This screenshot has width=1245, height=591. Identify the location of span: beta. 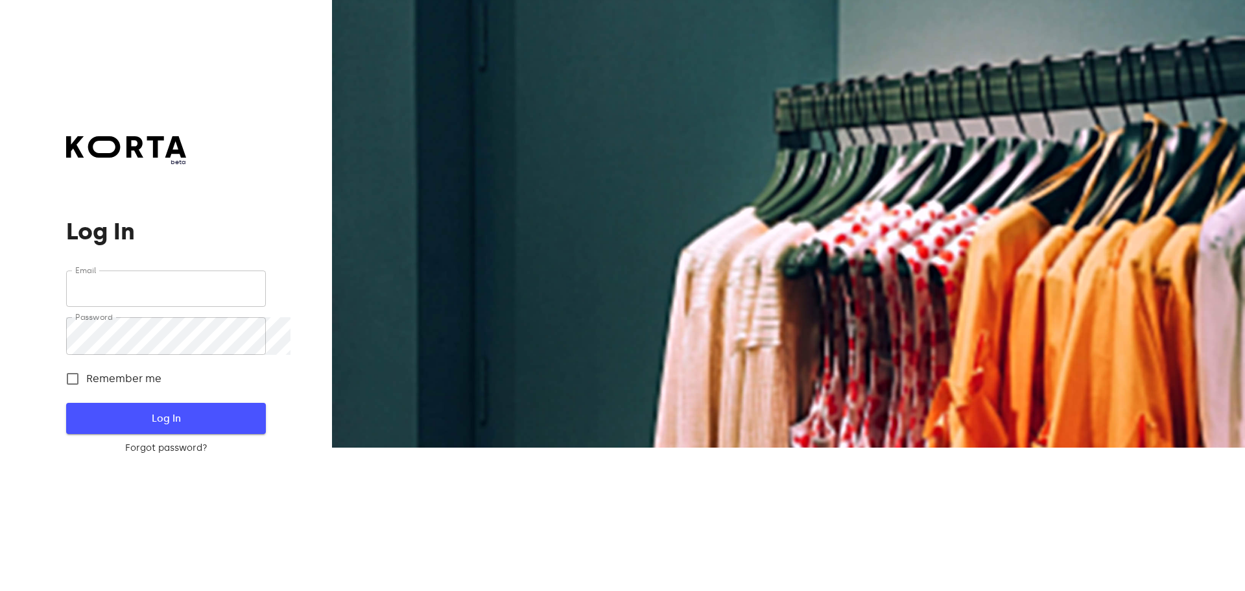
(126, 162).